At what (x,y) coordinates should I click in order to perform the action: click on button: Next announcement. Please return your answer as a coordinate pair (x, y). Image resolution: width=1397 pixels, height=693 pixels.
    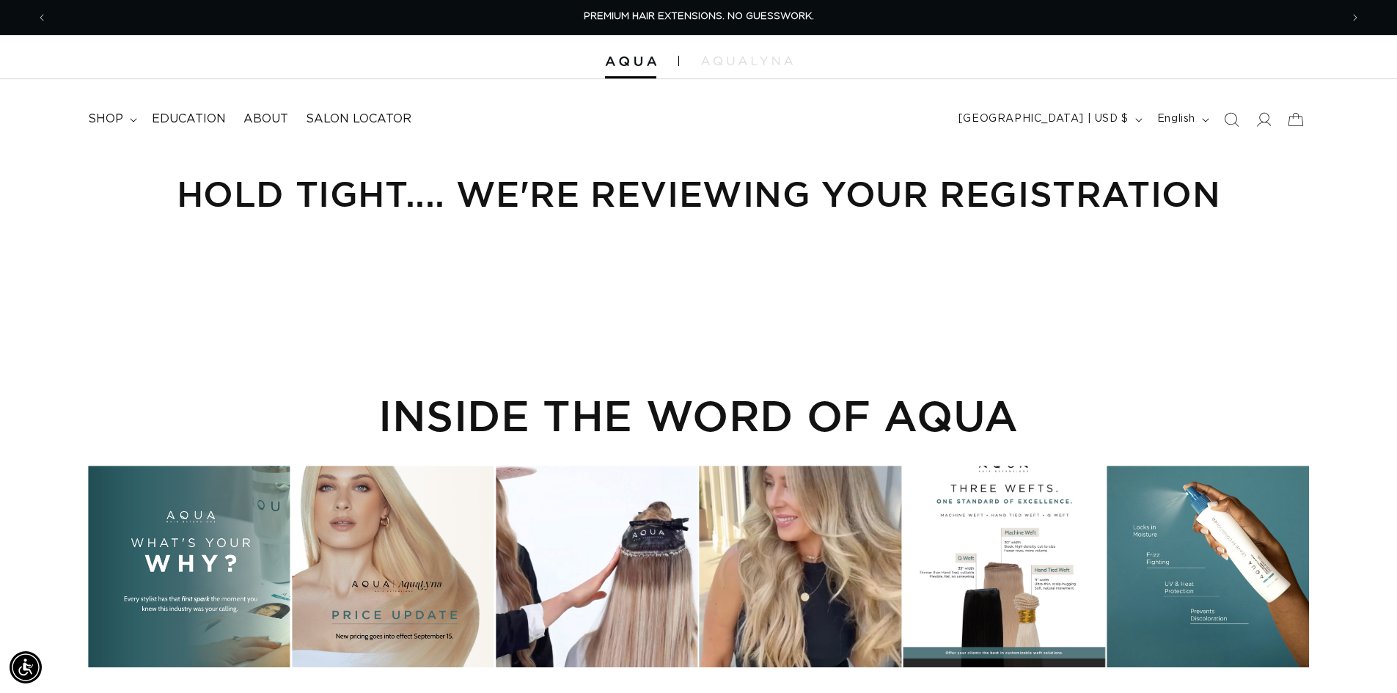
    Looking at the image, I should click on (1356, 18).